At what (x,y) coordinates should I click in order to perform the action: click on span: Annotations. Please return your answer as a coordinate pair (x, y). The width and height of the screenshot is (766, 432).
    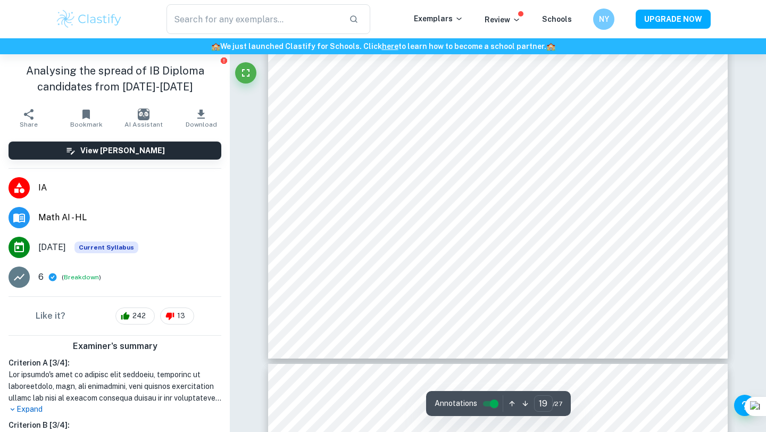
    Looking at the image, I should click on (456, 403).